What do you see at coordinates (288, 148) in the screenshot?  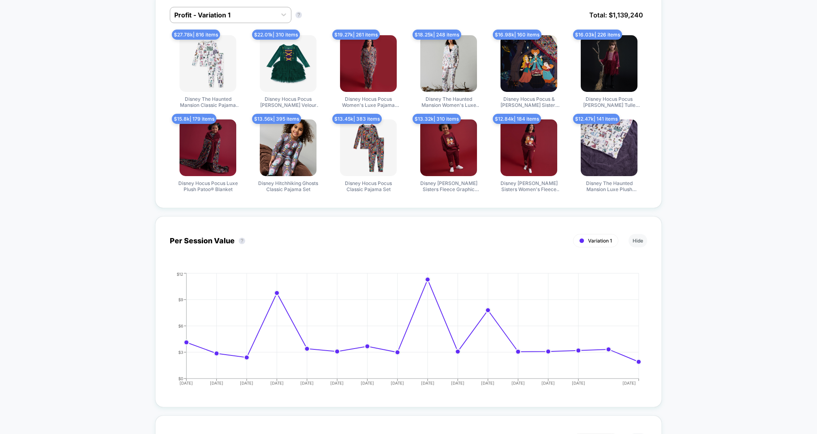 I see `img: Disney Hitchhiking Ghosts Classic Pajama Set` at bounding box center [288, 148].